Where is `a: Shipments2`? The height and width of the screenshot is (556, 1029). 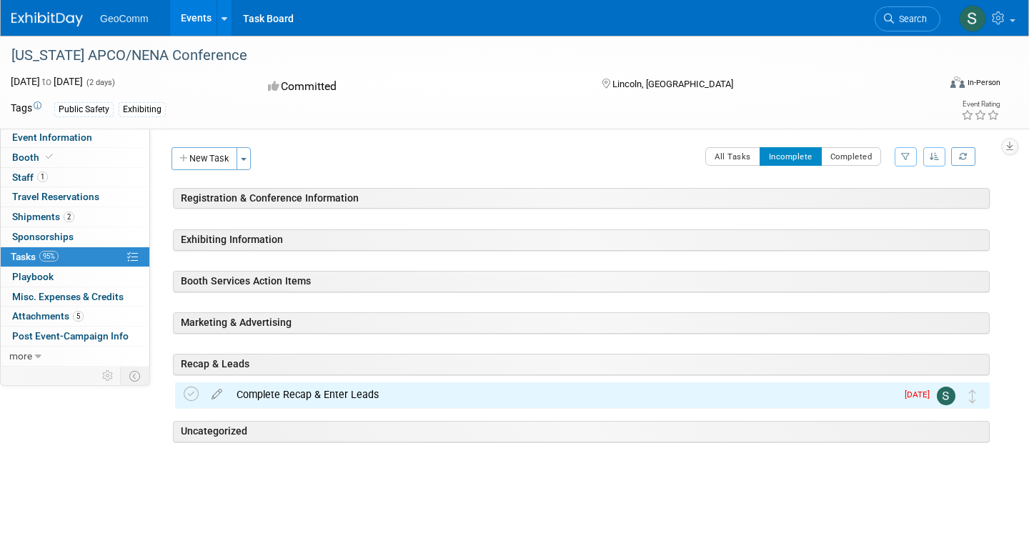 a: Shipments2 is located at coordinates (75, 217).